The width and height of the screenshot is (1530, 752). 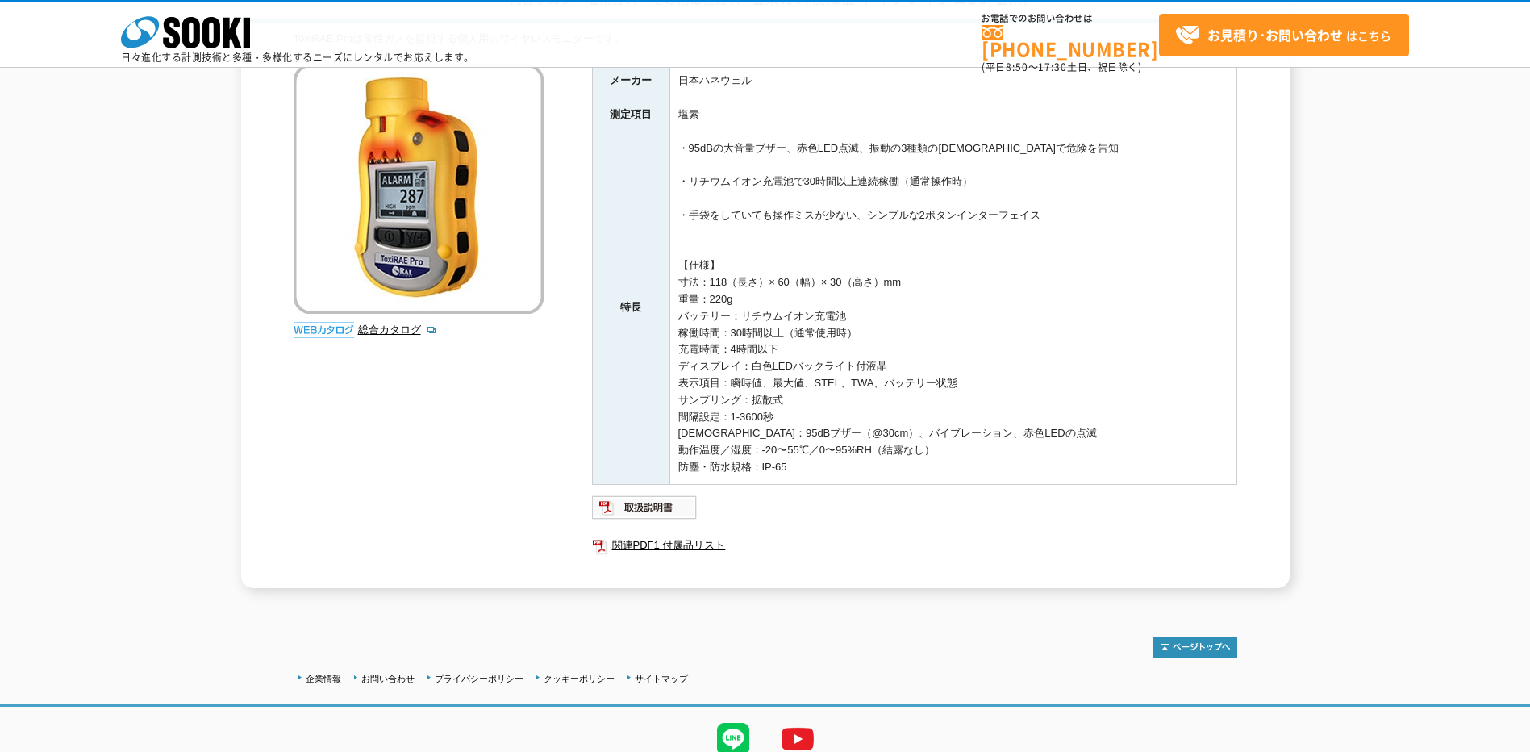 I want to click on img: 取扱説明書, so click(x=645, y=507).